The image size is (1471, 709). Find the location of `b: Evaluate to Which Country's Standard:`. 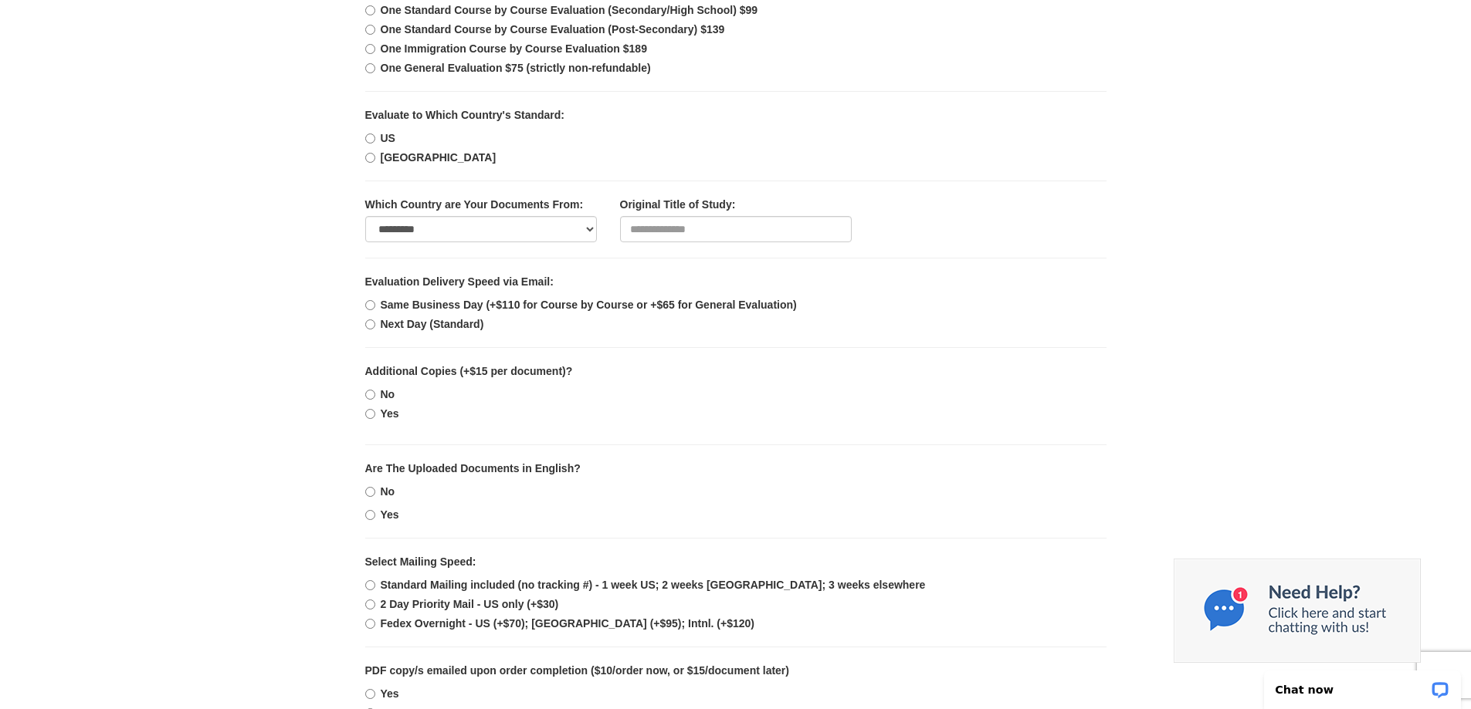

b: Evaluate to Which Country's Standard: is located at coordinates (465, 115).